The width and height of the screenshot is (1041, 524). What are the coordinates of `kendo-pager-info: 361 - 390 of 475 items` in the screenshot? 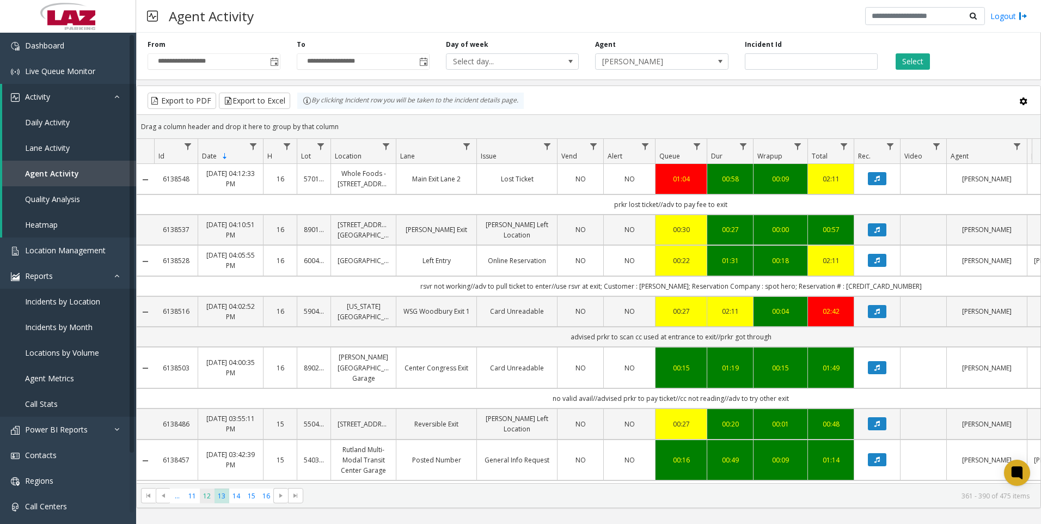 It's located at (670, 496).